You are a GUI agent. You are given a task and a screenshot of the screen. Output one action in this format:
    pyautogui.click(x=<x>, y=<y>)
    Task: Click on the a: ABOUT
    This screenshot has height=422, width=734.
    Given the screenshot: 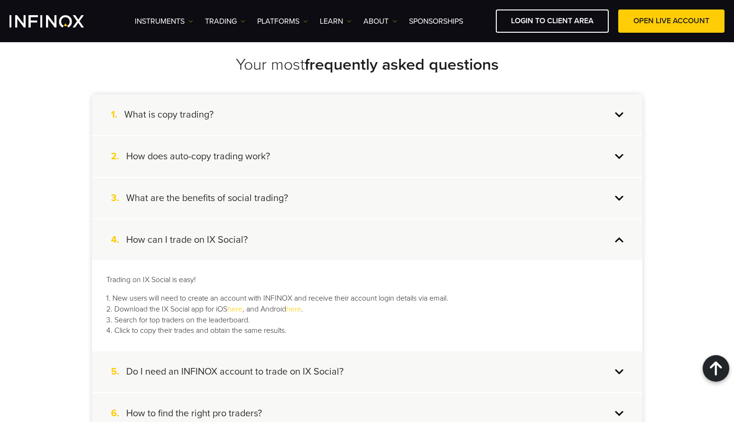 What is the action you would take?
    pyautogui.click(x=380, y=21)
    